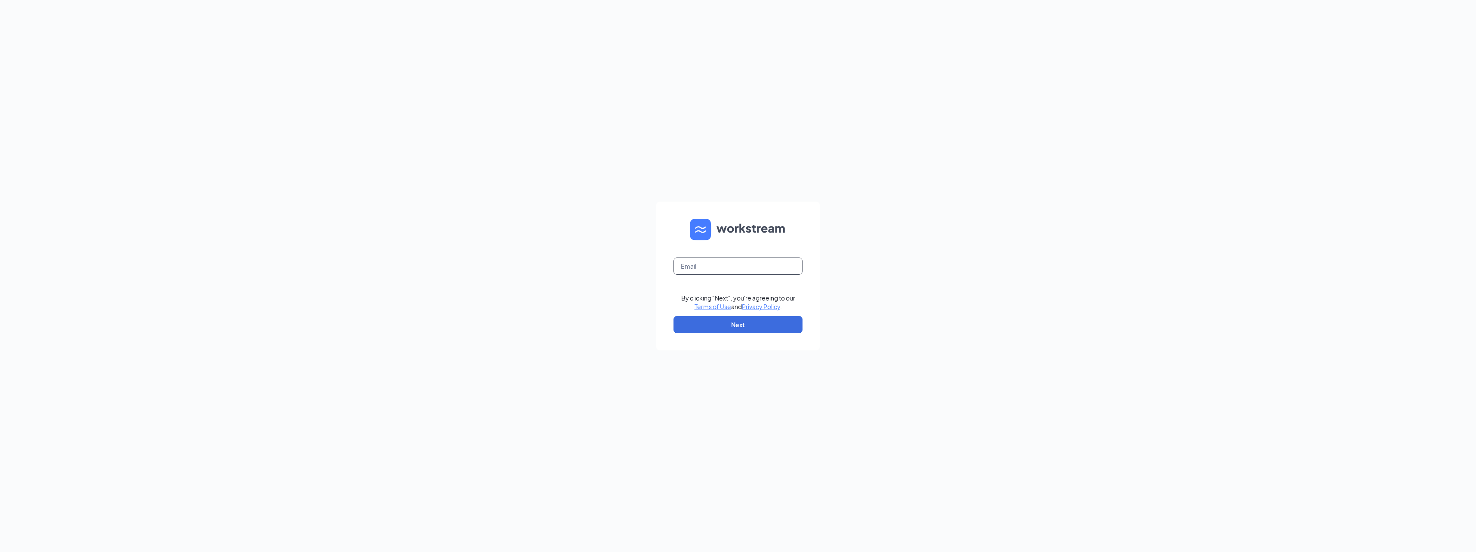  I want to click on input: Email, so click(738, 266).